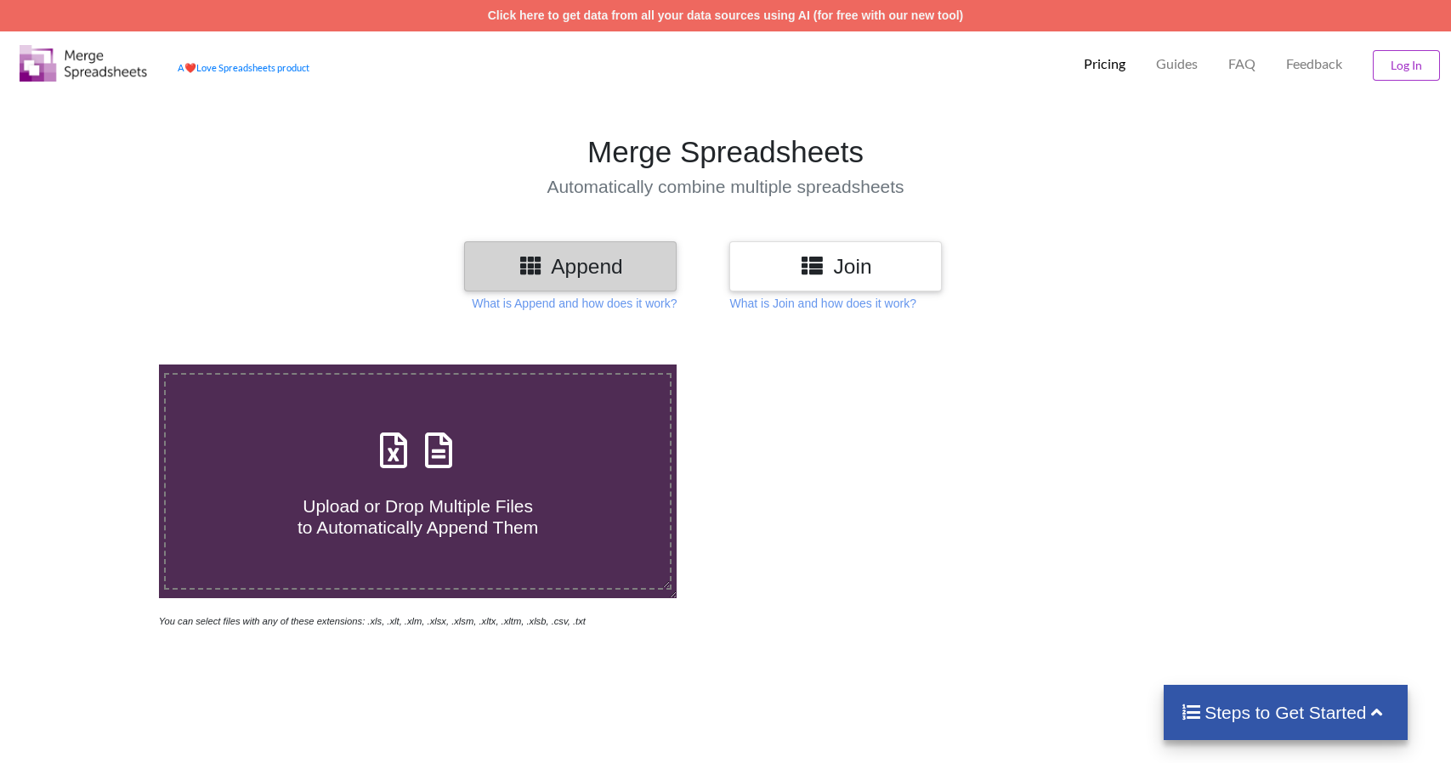 Image resolution: width=1451 pixels, height=763 pixels. What do you see at coordinates (83, 63) in the screenshot?
I see `img: Logo.png` at bounding box center [83, 63].